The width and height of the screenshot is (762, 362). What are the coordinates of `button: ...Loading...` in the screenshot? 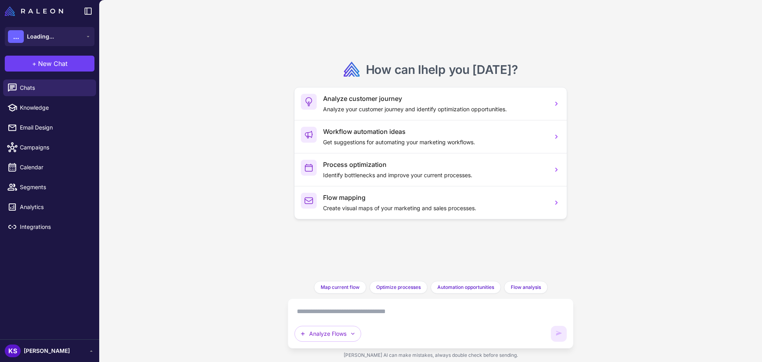 It's located at (50, 37).